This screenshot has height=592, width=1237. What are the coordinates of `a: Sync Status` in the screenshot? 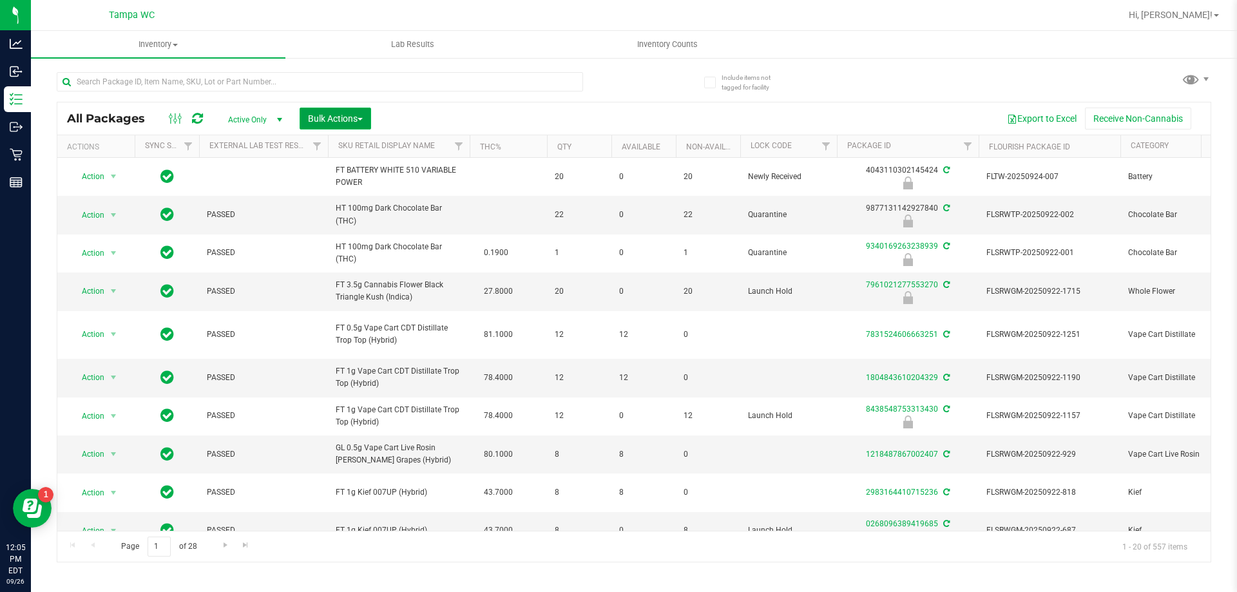 It's located at (169, 146).